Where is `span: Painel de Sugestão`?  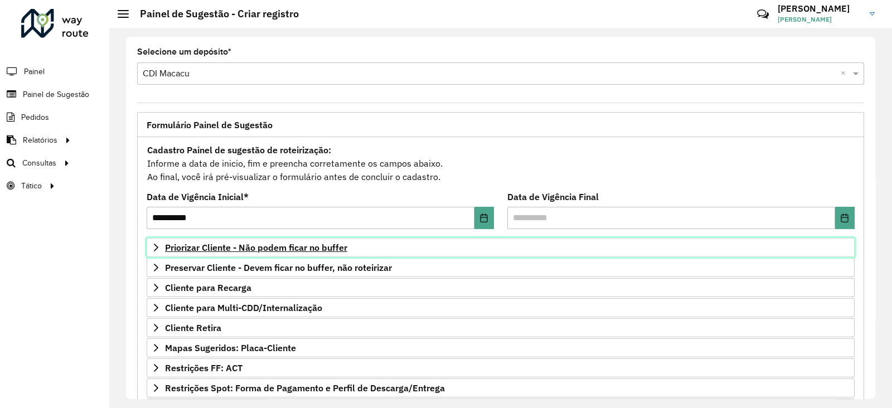
span: Painel de Sugestão is located at coordinates (56, 94).